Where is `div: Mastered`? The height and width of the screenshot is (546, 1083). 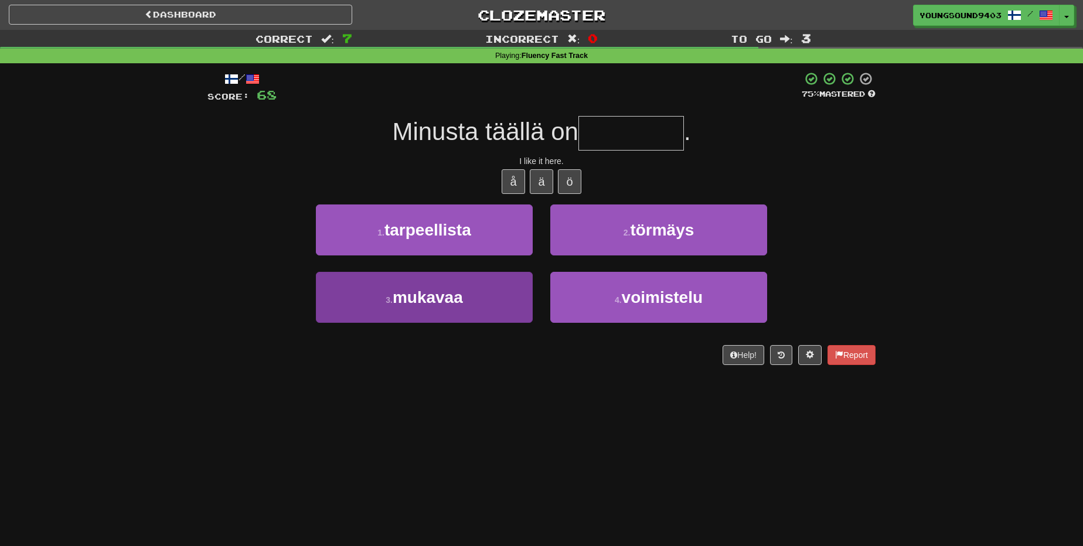
div: Mastered is located at coordinates (839, 94).